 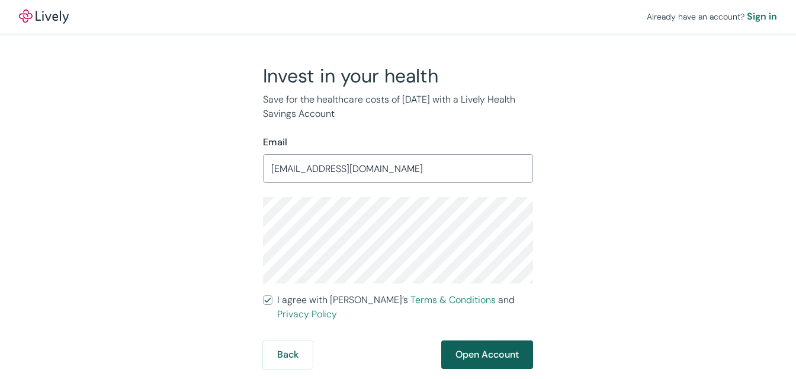 What do you see at coordinates (487, 354) in the screenshot?
I see `button: Open Account` at bounding box center [487, 354].